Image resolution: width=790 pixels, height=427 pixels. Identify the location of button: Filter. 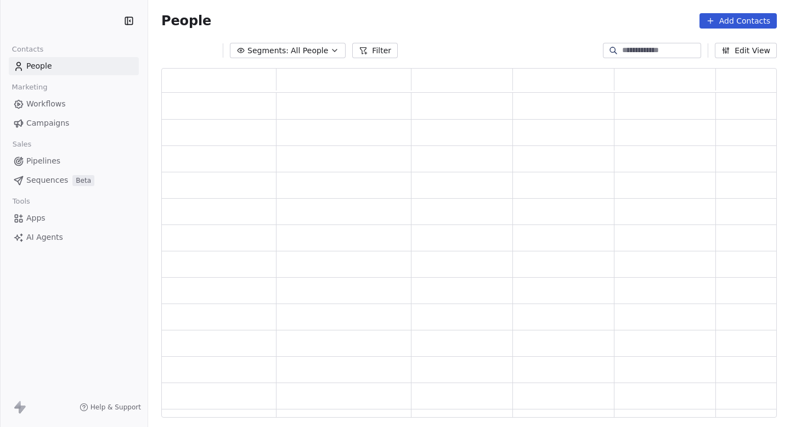
(375, 50).